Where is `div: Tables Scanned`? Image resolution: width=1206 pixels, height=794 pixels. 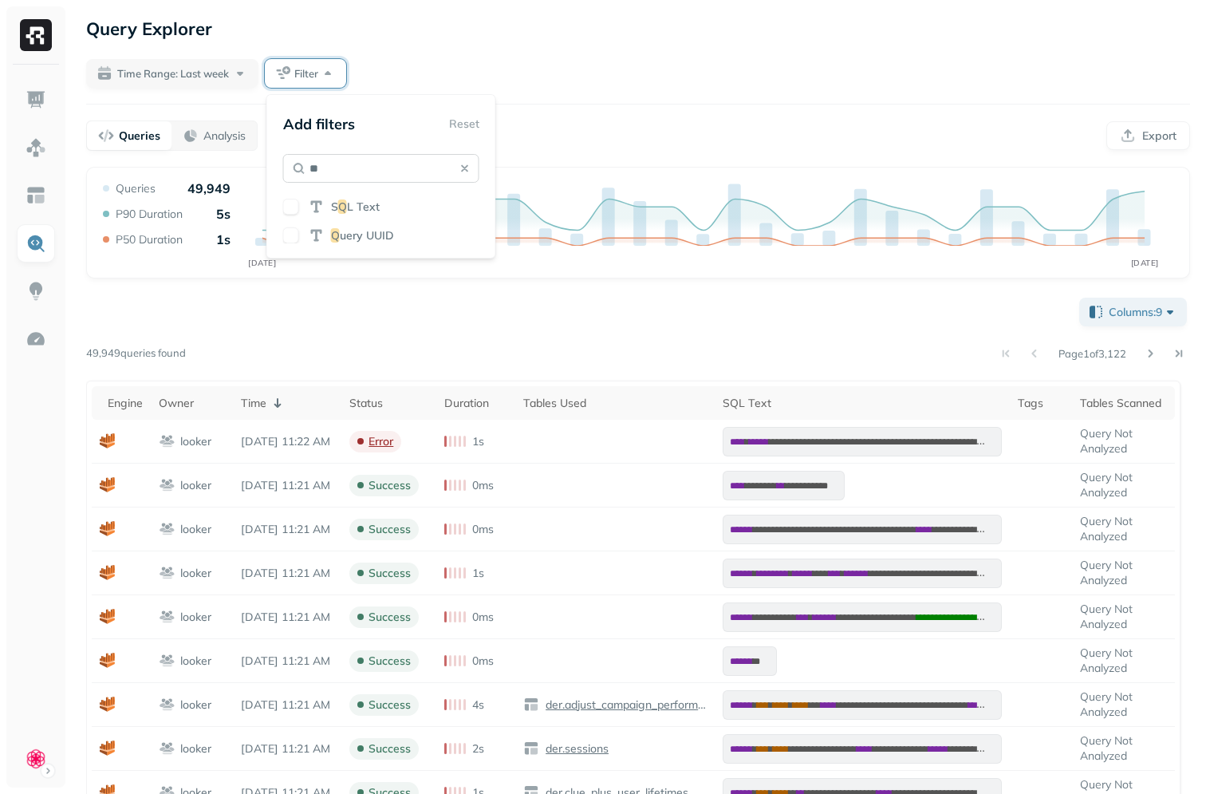
div: Tables Scanned is located at coordinates (1123, 403).